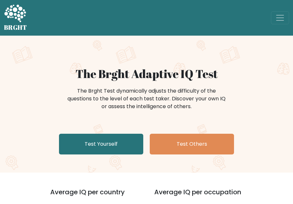  What do you see at coordinates (192, 144) in the screenshot?
I see `a: Test Others` at bounding box center [192, 144].